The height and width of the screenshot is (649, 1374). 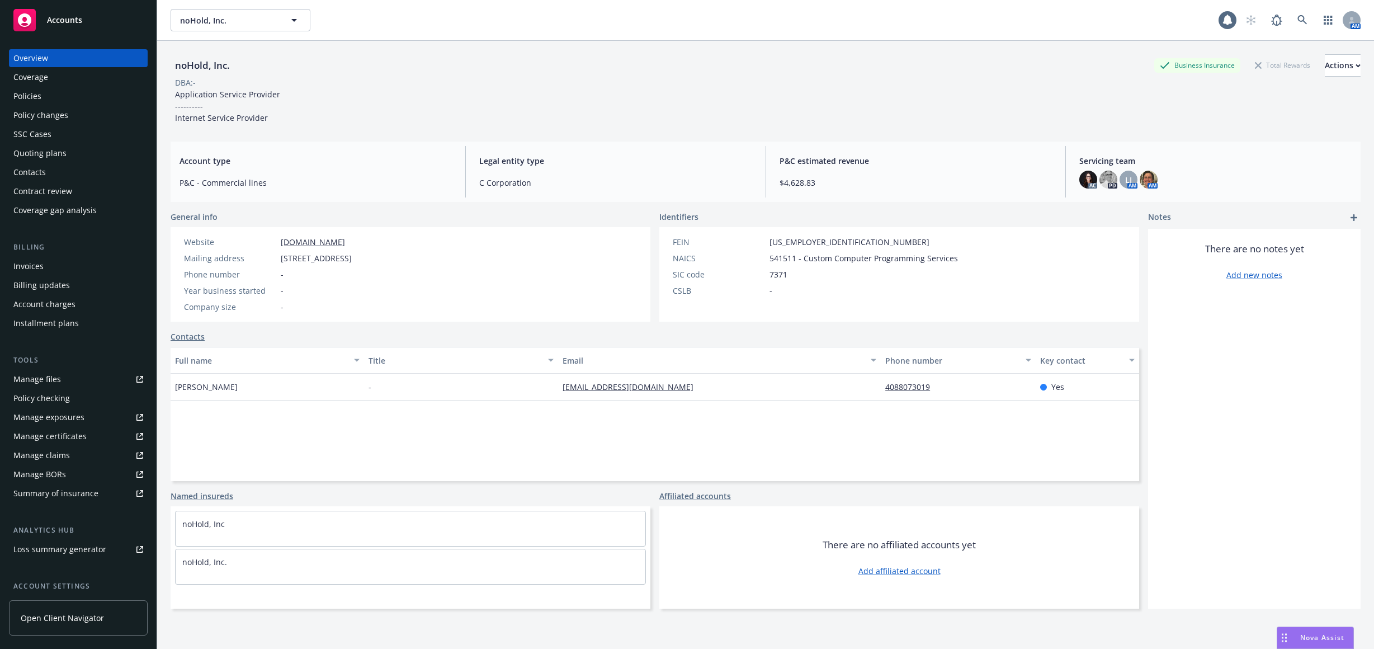 I want to click on button: Nova Assist, so click(x=1315, y=638).